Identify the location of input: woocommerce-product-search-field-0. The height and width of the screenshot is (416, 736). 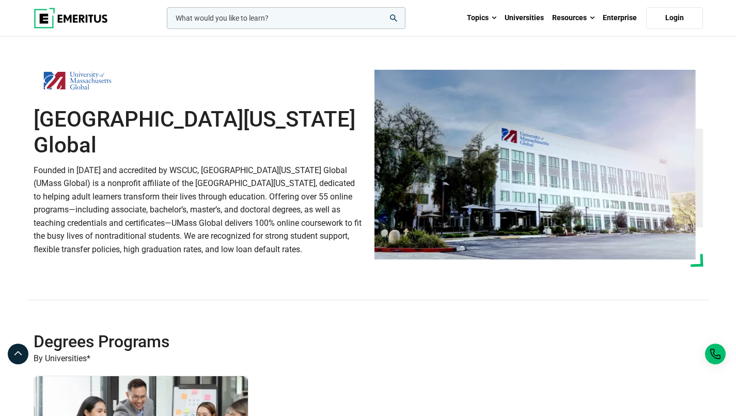
(286, 18).